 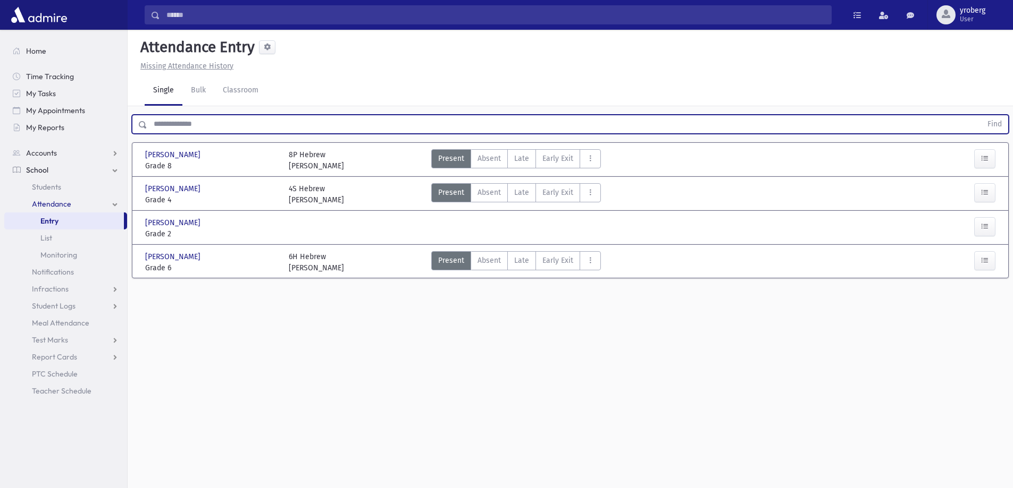 What do you see at coordinates (195, 47) in the screenshot?
I see `h5: Attendance Entry` at bounding box center [195, 47].